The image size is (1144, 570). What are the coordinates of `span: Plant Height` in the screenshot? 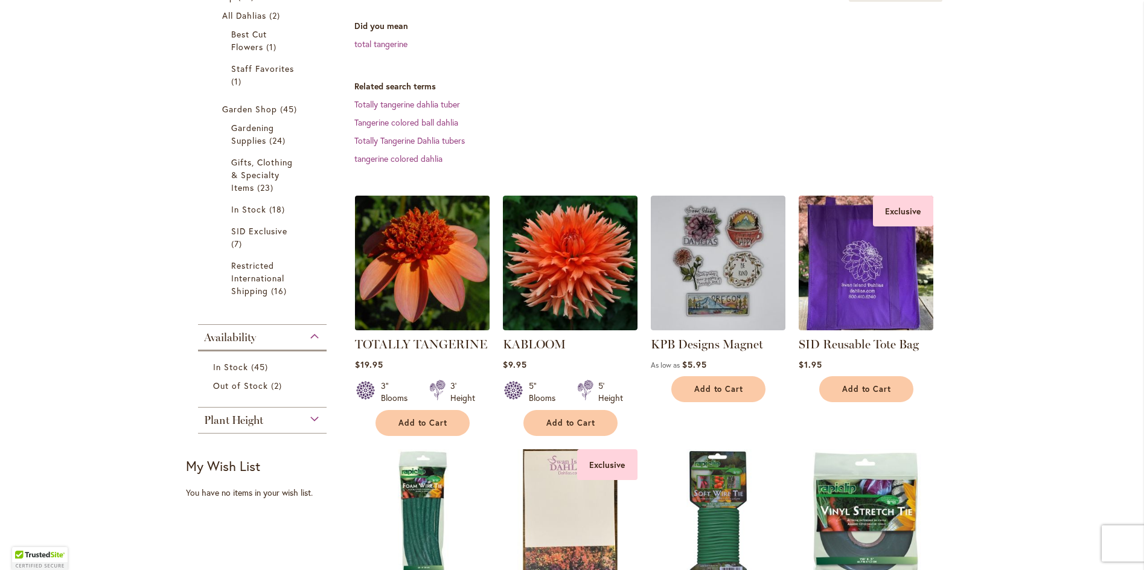 It's located at (234, 420).